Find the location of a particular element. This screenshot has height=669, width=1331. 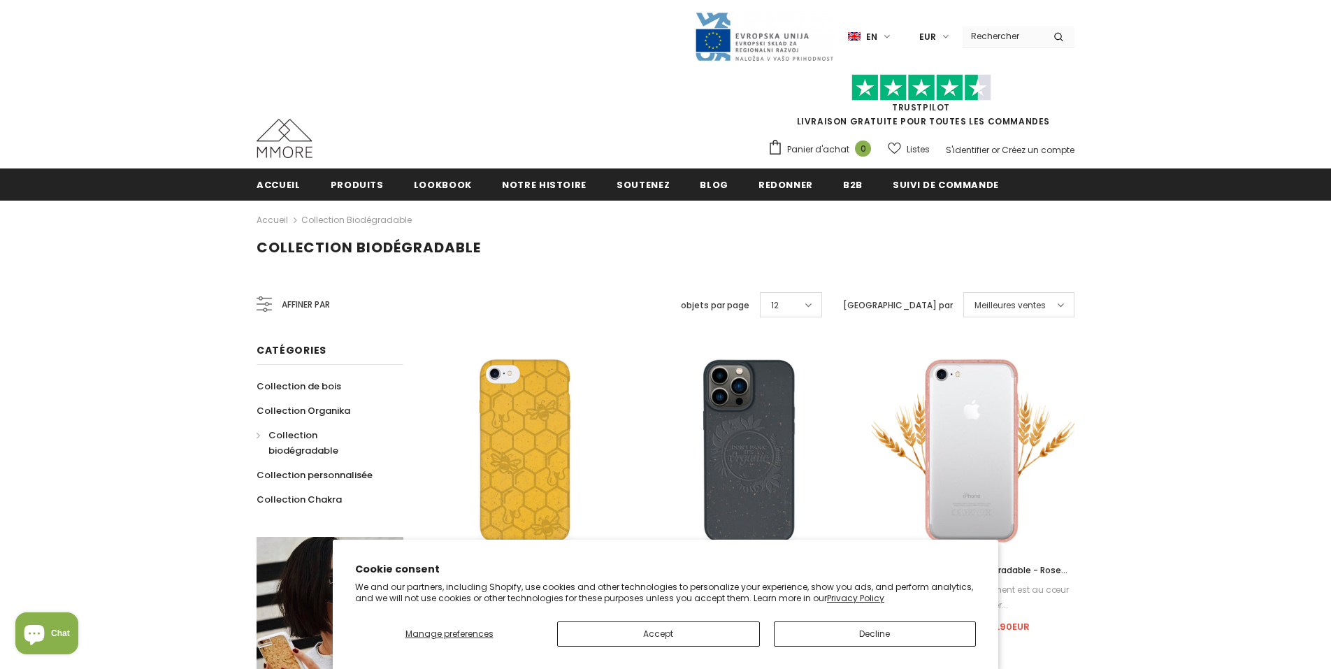

a: soutenez is located at coordinates (643, 184).